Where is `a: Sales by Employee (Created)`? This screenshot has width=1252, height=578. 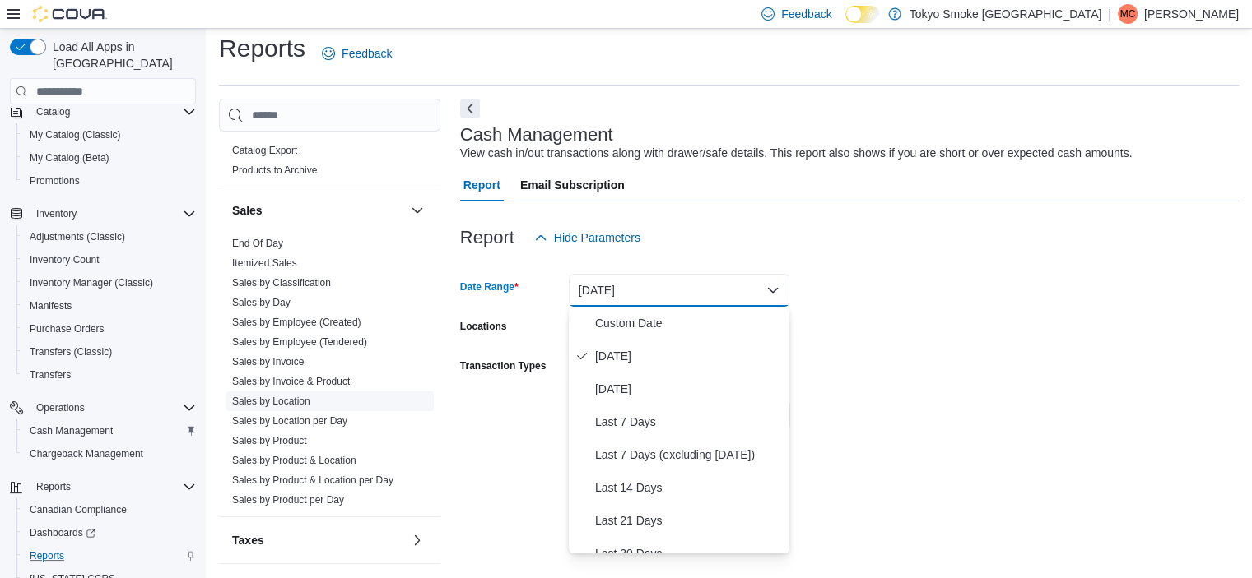
a: Sales by Employee (Created) is located at coordinates (296, 323).